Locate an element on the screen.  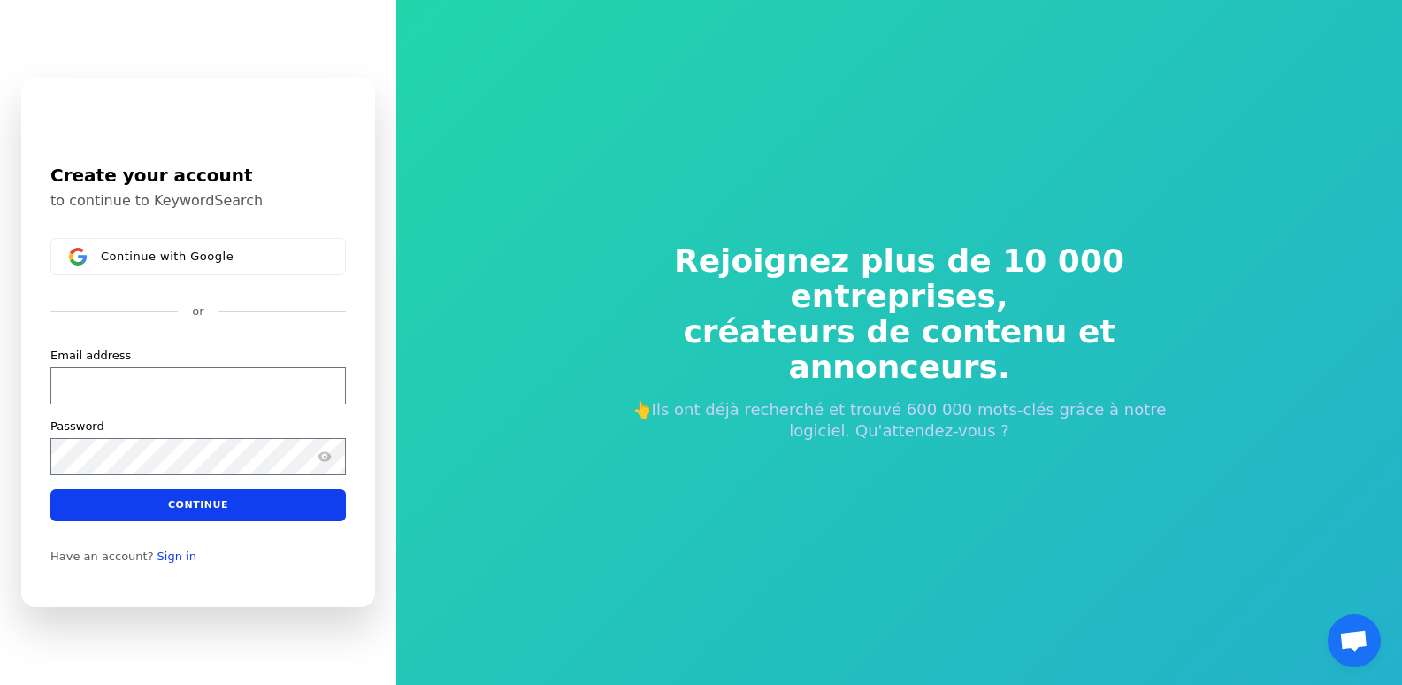
font: Rejoignez plus de 10 000 entreprises, is located at coordinates (899, 278).